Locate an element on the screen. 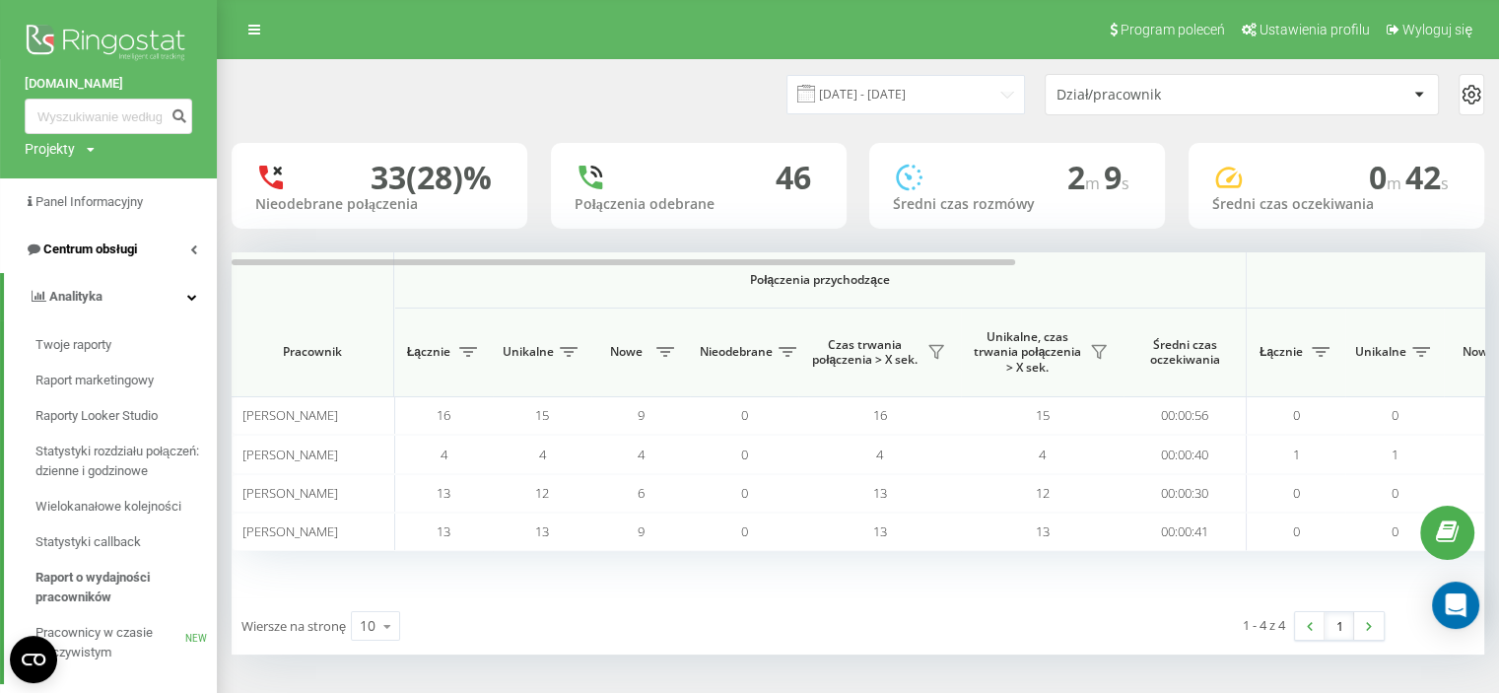  span: Połączenia przychodzące is located at coordinates (820, 280).